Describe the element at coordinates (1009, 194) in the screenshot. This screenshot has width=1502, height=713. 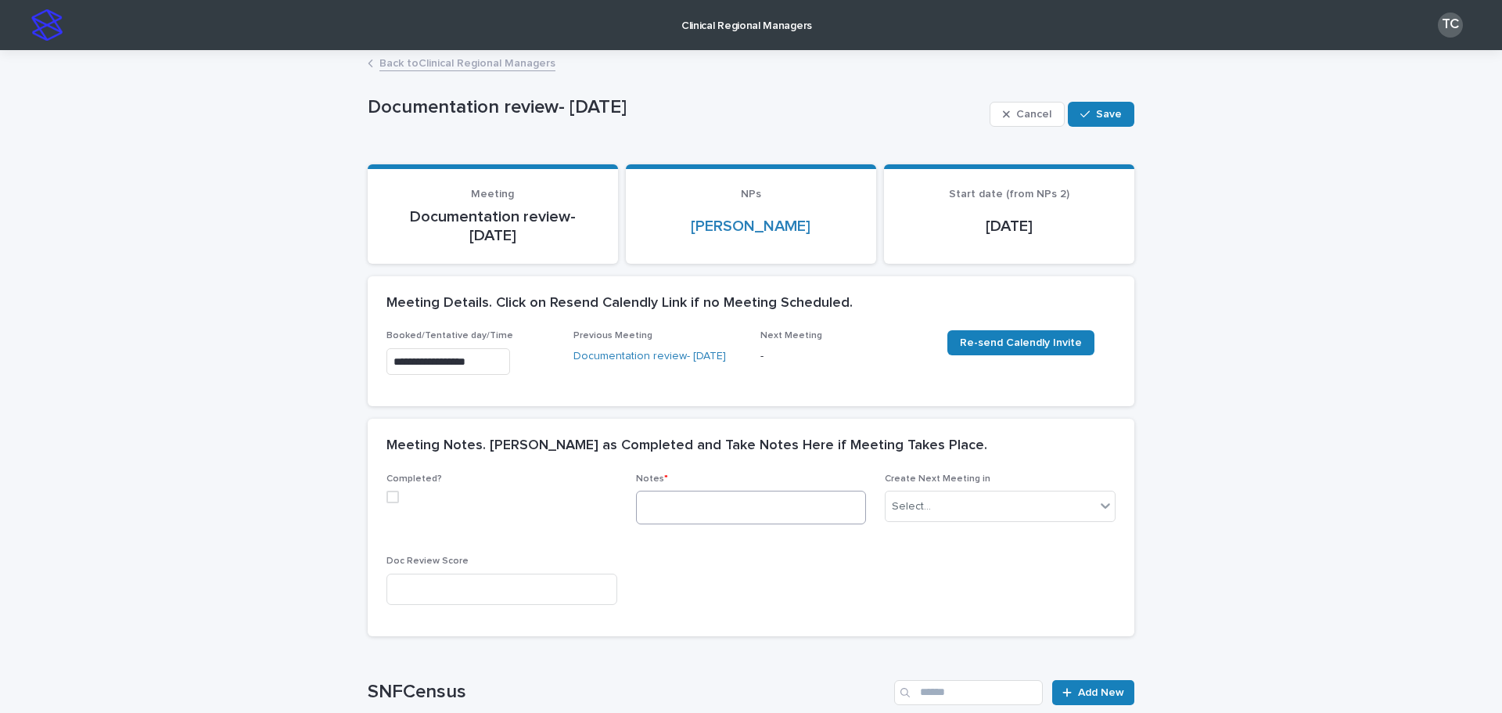
I see `span: Start date (from NPs 2)` at that location.